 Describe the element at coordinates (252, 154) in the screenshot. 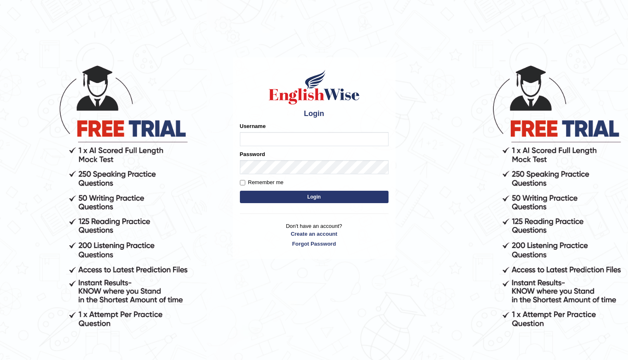

I see `label: Password` at that location.